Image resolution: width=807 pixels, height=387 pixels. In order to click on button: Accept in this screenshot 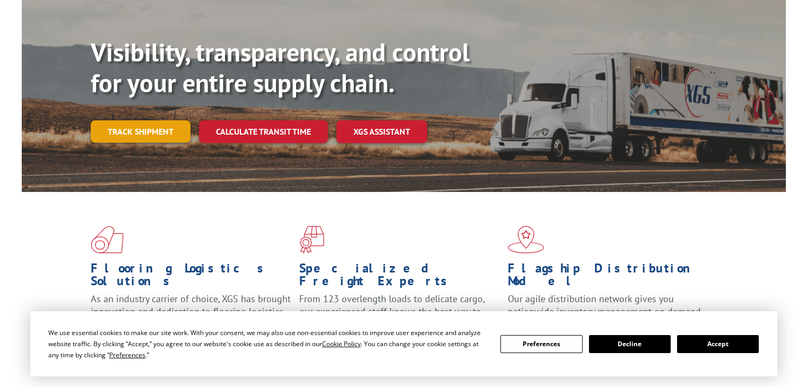, I will do `click(718, 344)`.